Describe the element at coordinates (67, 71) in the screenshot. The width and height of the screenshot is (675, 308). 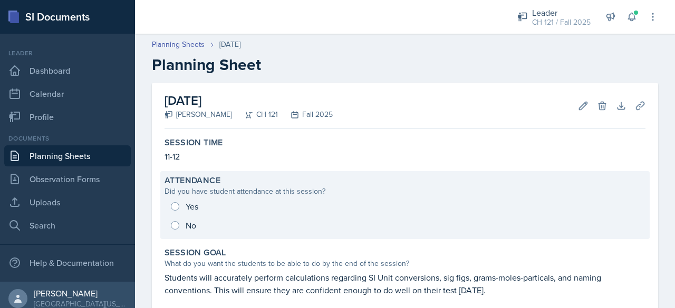
I see `a: Dashboard` at that location.